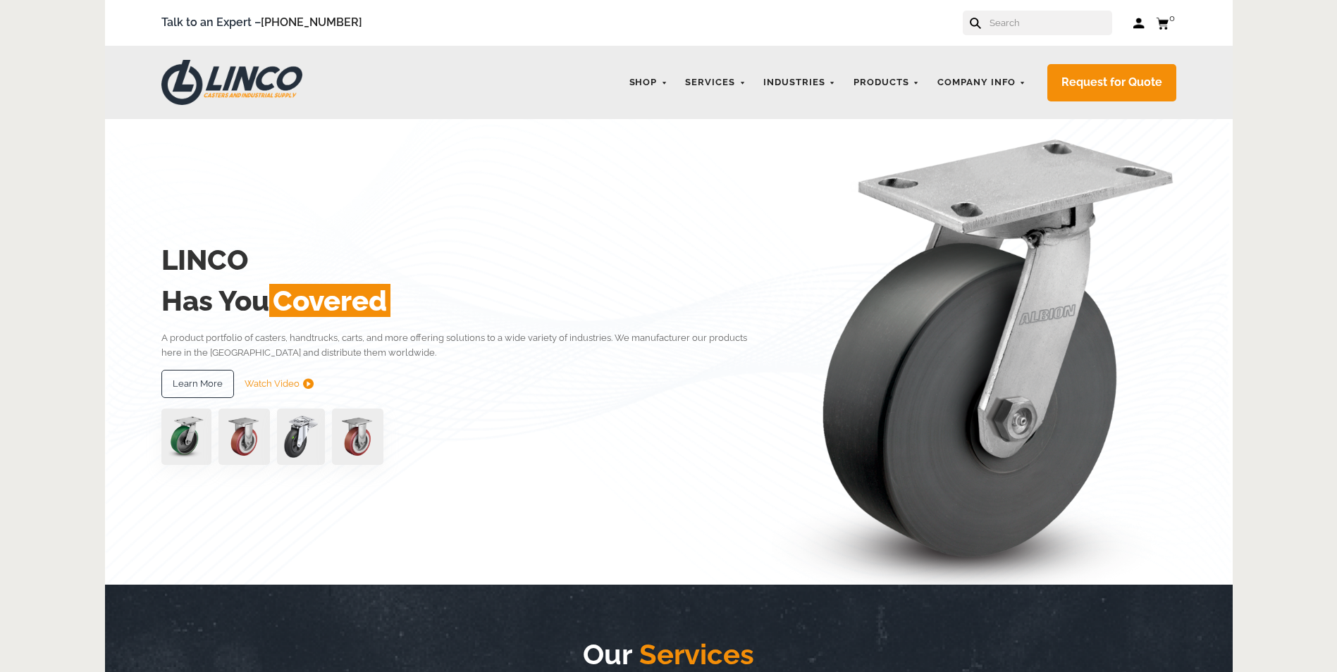  Describe the element at coordinates (799, 82) in the screenshot. I see `a: Industries` at that location.